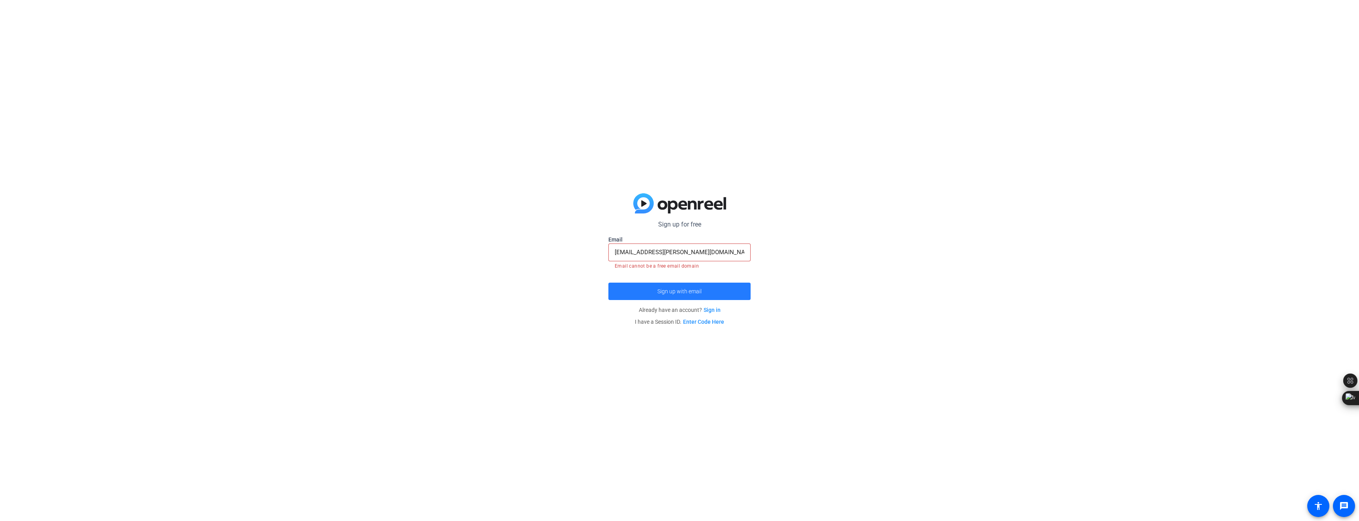 The height and width of the screenshot is (521, 1359). I want to click on mat-error: Email cannot be a free email domain, so click(680, 266).